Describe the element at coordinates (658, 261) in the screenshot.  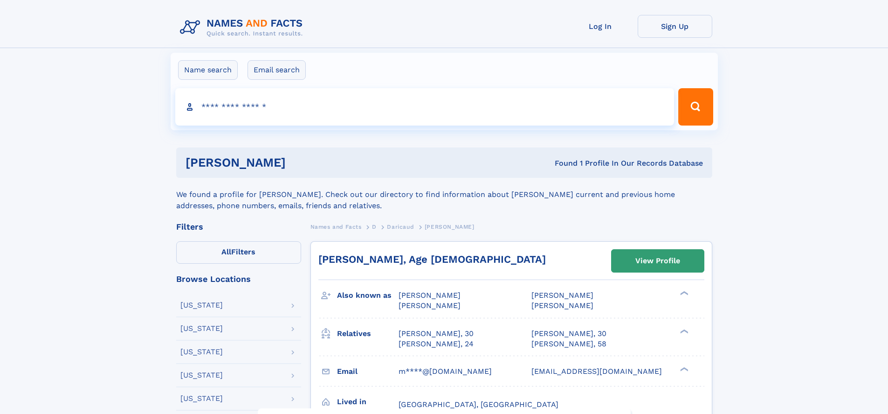
I see `div: View Profile` at that location.